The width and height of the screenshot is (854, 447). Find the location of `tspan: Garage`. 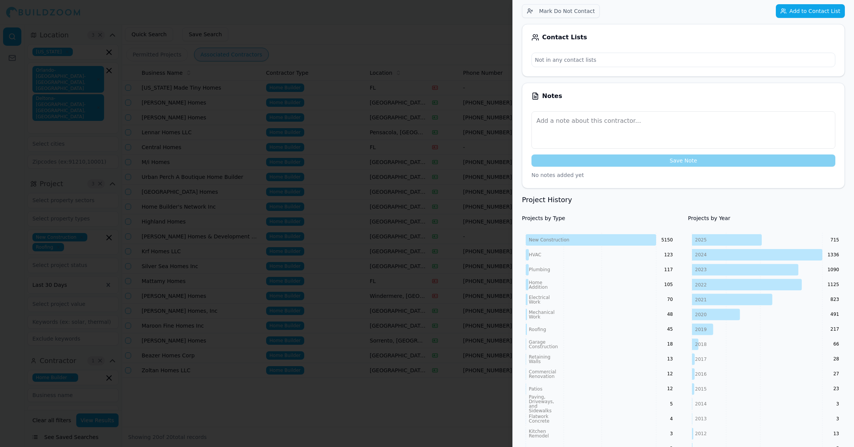

tspan: Garage is located at coordinates (537, 342).